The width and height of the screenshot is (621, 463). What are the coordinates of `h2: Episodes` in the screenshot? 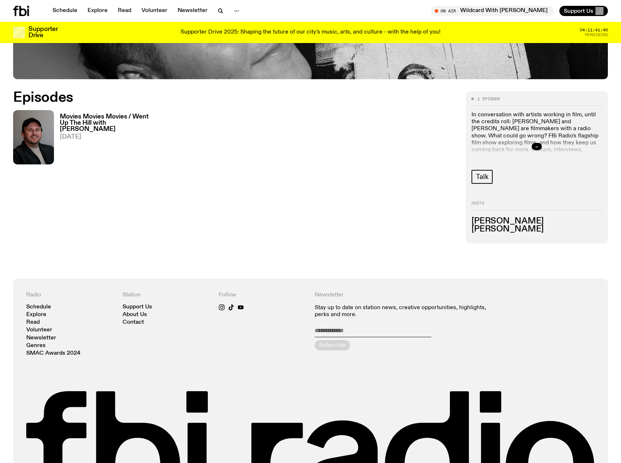 It's located at (210, 98).